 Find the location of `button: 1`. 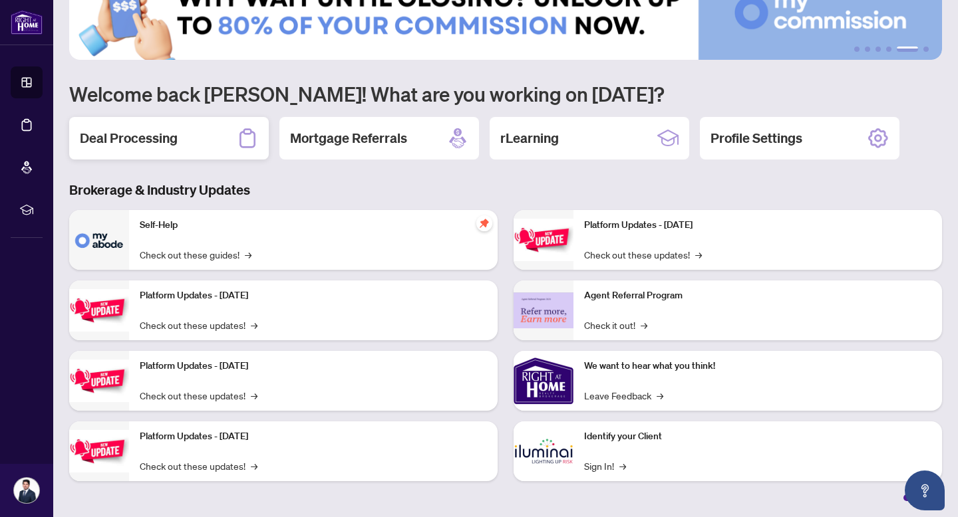

button: 1 is located at coordinates (857, 49).